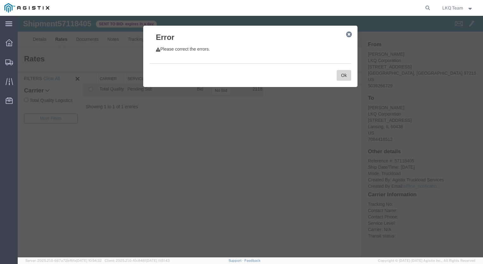 This screenshot has width=483, height=264. I want to click on a: Support, so click(236, 260).